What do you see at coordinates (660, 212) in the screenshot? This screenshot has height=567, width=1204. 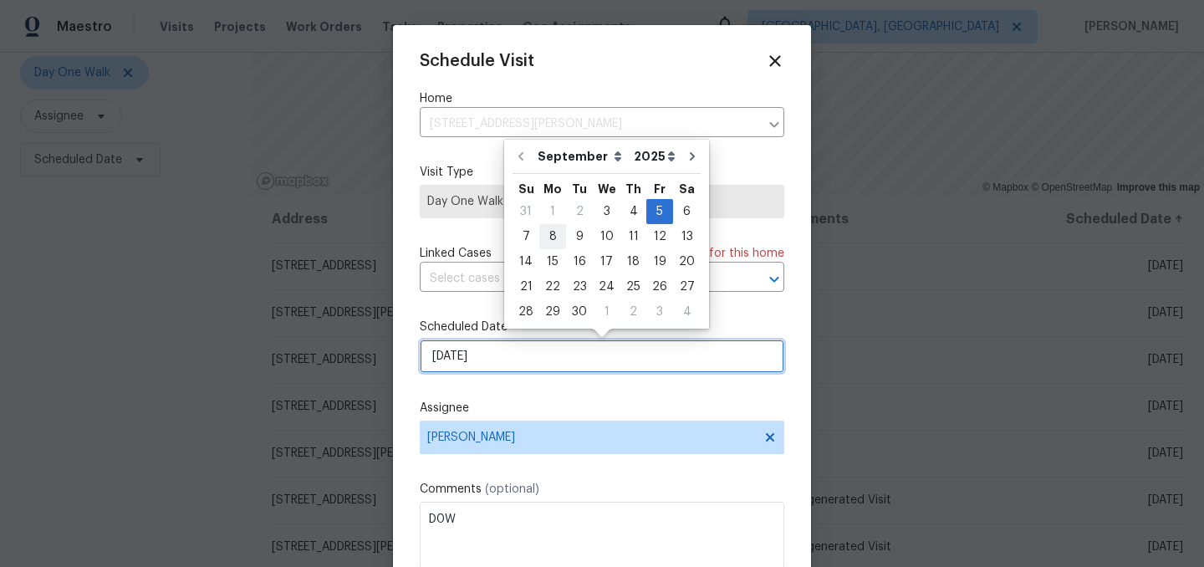 I see `div: 5` at bounding box center [660, 212].